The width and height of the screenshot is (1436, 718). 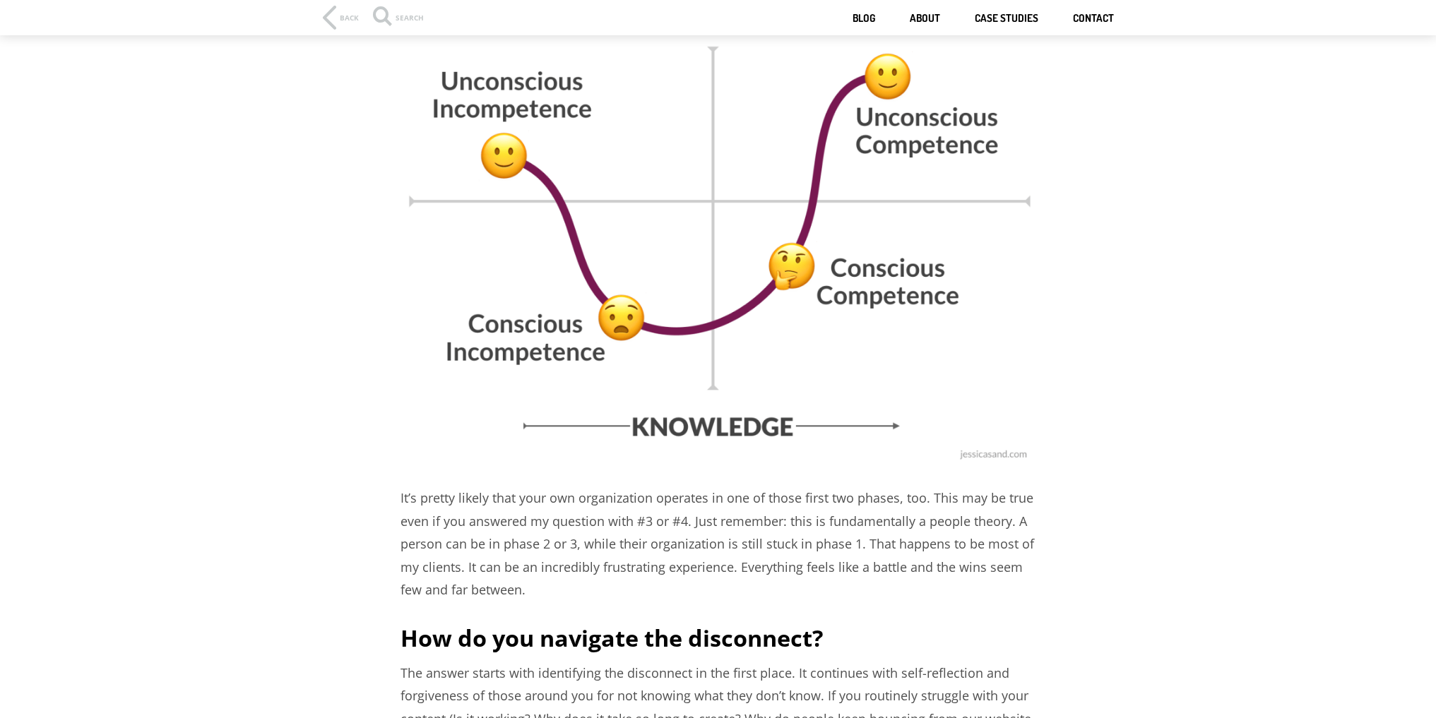 What do you see at coordinates (1094, 18) in the screenshot?
I see `a: Contact` at bounding box center [1094, 18].